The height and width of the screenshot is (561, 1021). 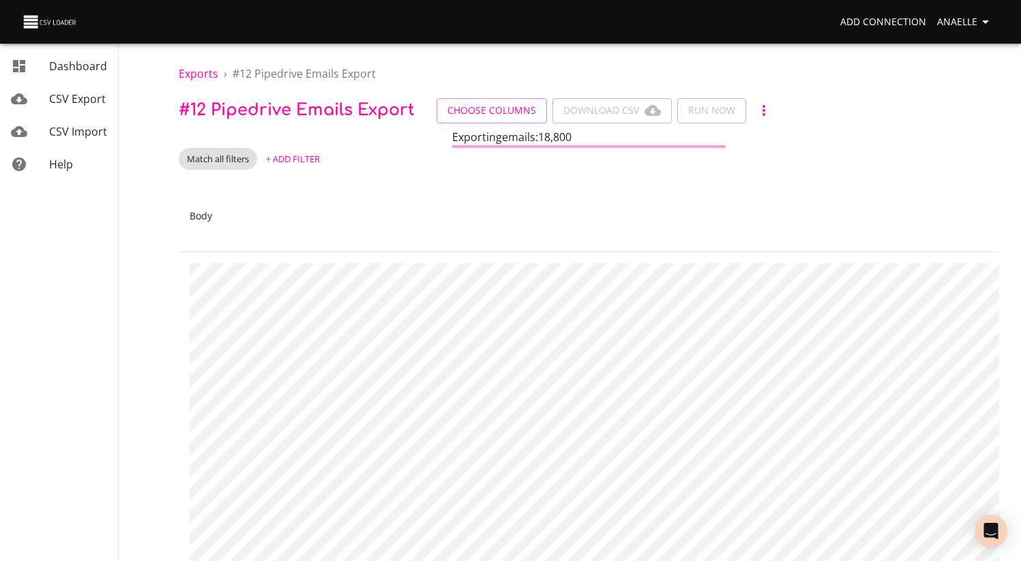 What do you see at coordinates (78, 132) in the screenshot?
I see `span: CSV Import` at bounding box center [78, 132].